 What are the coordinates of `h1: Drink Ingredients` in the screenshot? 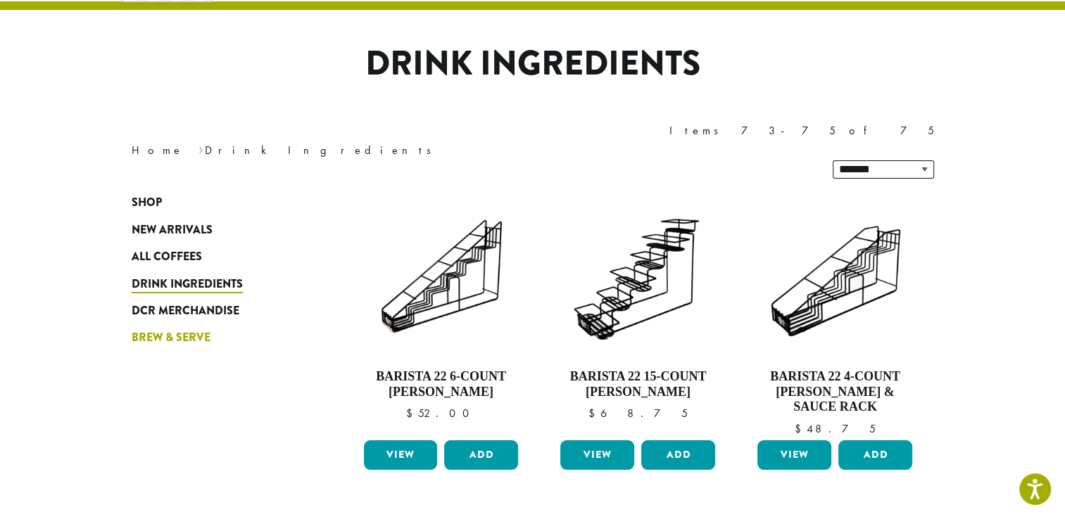 It's located at (533, 64).